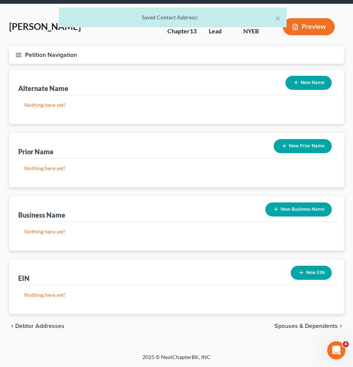 Image resolution: width=353 pixels, height=367 pixels. What do you see at coordinates (42, 215) in the screenshot?
I see `div: Business Name` at bounding box center [42, 215].